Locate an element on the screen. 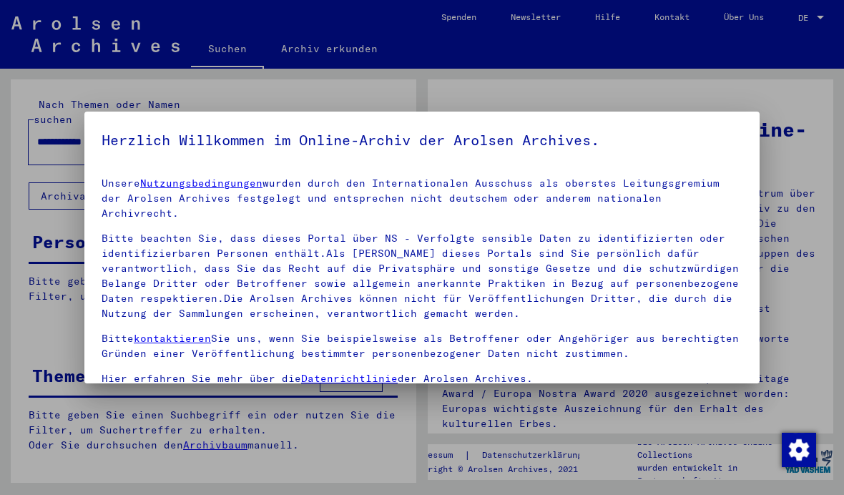 The image size is (844, 495). p: Hier erfahren Sie mehr über die der Arolsen Archives. is located at coordinates (422, 378).